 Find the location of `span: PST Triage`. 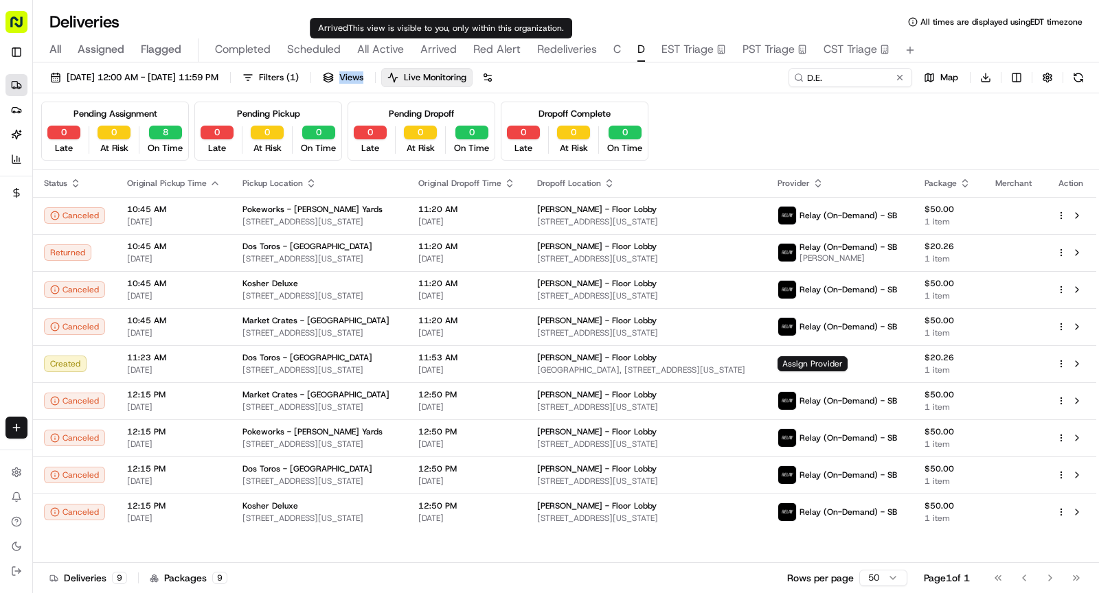

span: PST Triage is located at coordinates (768, 49).